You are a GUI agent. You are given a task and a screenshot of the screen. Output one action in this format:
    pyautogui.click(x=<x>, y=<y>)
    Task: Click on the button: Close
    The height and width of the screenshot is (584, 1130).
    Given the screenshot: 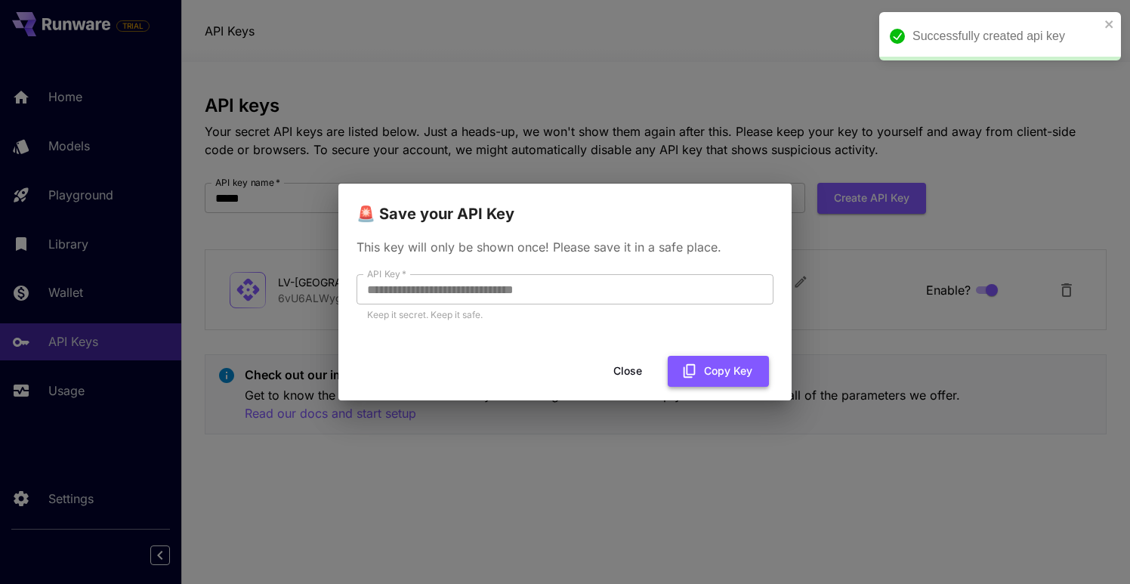 What is the action you would take?
    pyautogui.click(x=628, y=371)
    